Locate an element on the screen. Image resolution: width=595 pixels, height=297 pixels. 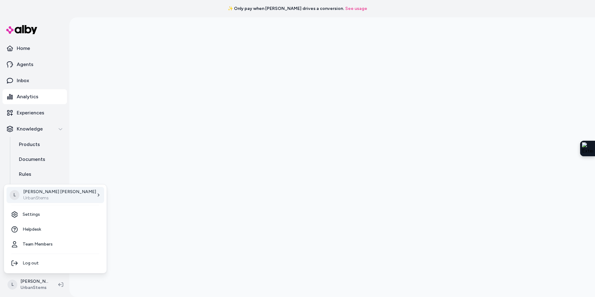
span: Helpdesk is located at coordinates (32, 230).